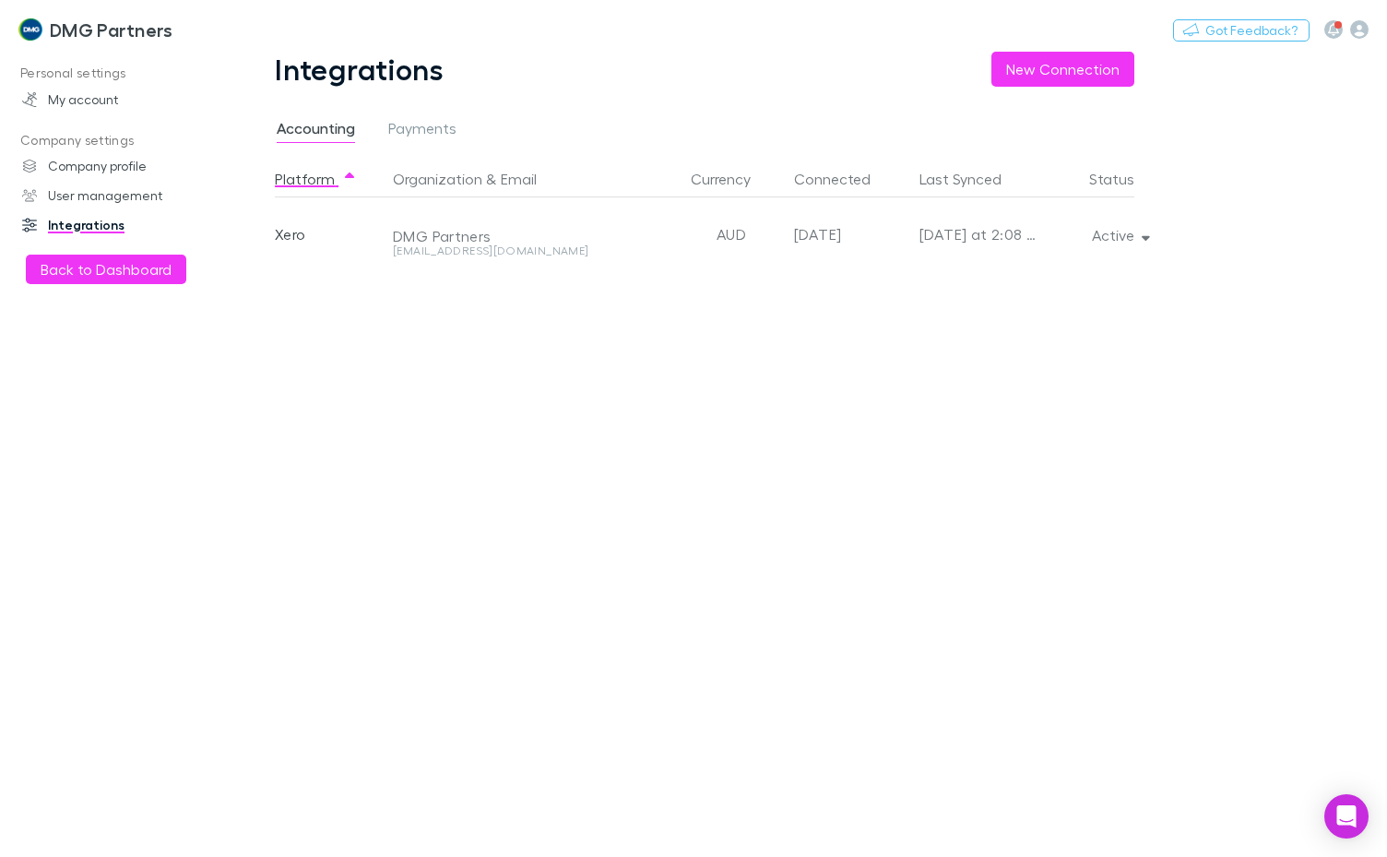 This screenshot has height=857, width=1387. What do you see at coordinates (525, 236) in the screenshot?
I see `div: DMG Partners` at bounding box center [525, 236].